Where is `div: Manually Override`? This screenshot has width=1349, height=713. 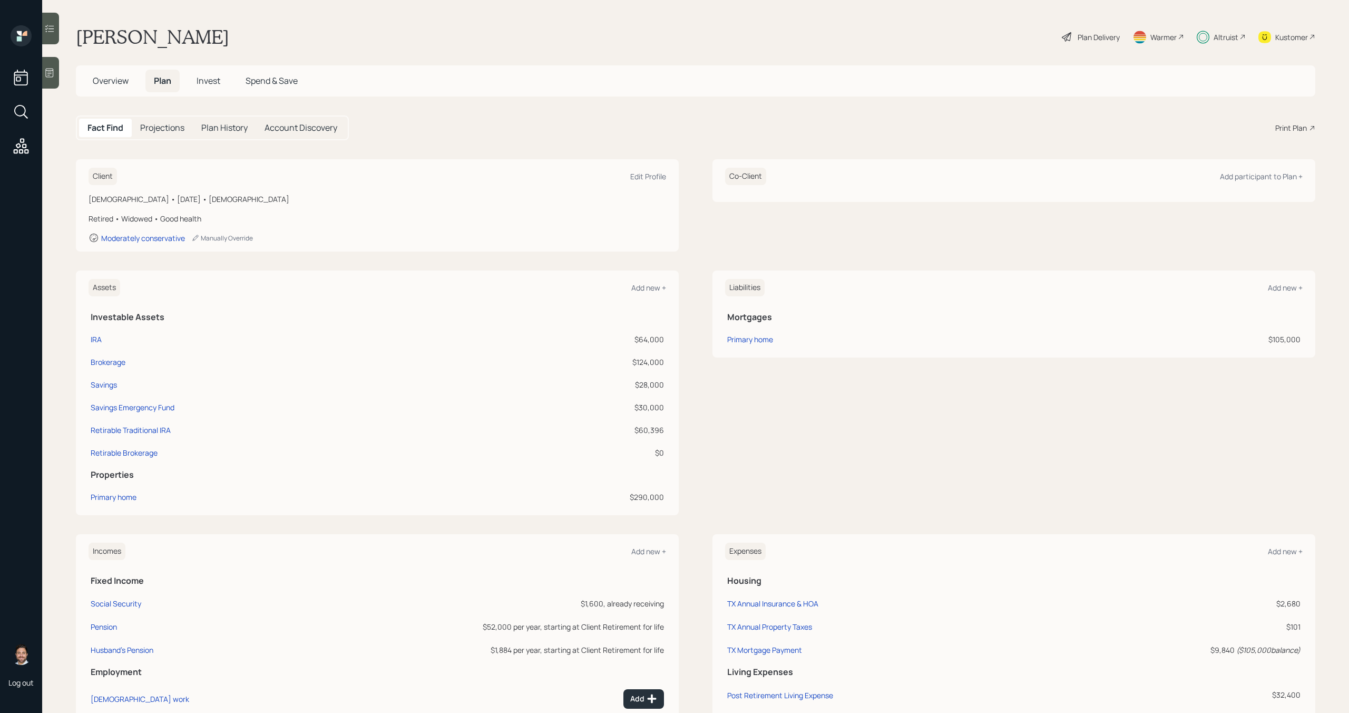 div: Manually Override is located at coordinates (222, 238).